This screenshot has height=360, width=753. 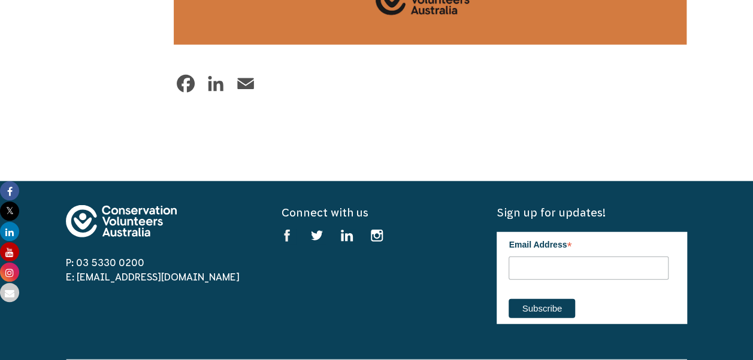 I want to click on a: LinkedIn, so click(x=216, y=84).